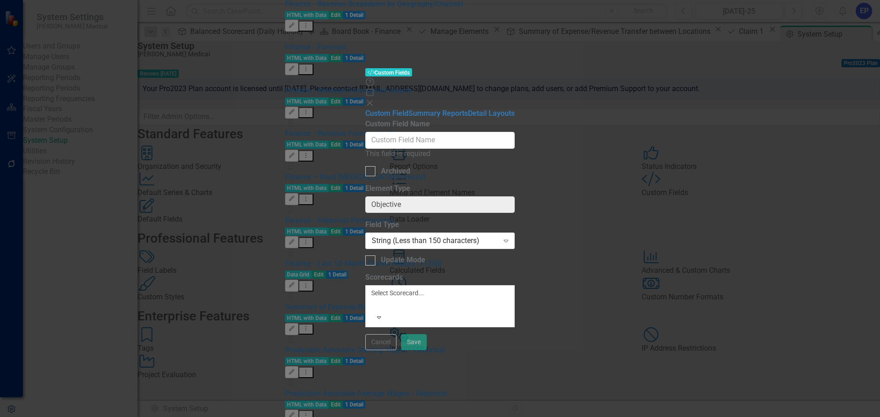 This screenshot has width=880, height=417. What do you see at coordinates (435, 241) in the screenshot?
I see `div: String (Less than 150 characters)` at bounding box center [435, 241].